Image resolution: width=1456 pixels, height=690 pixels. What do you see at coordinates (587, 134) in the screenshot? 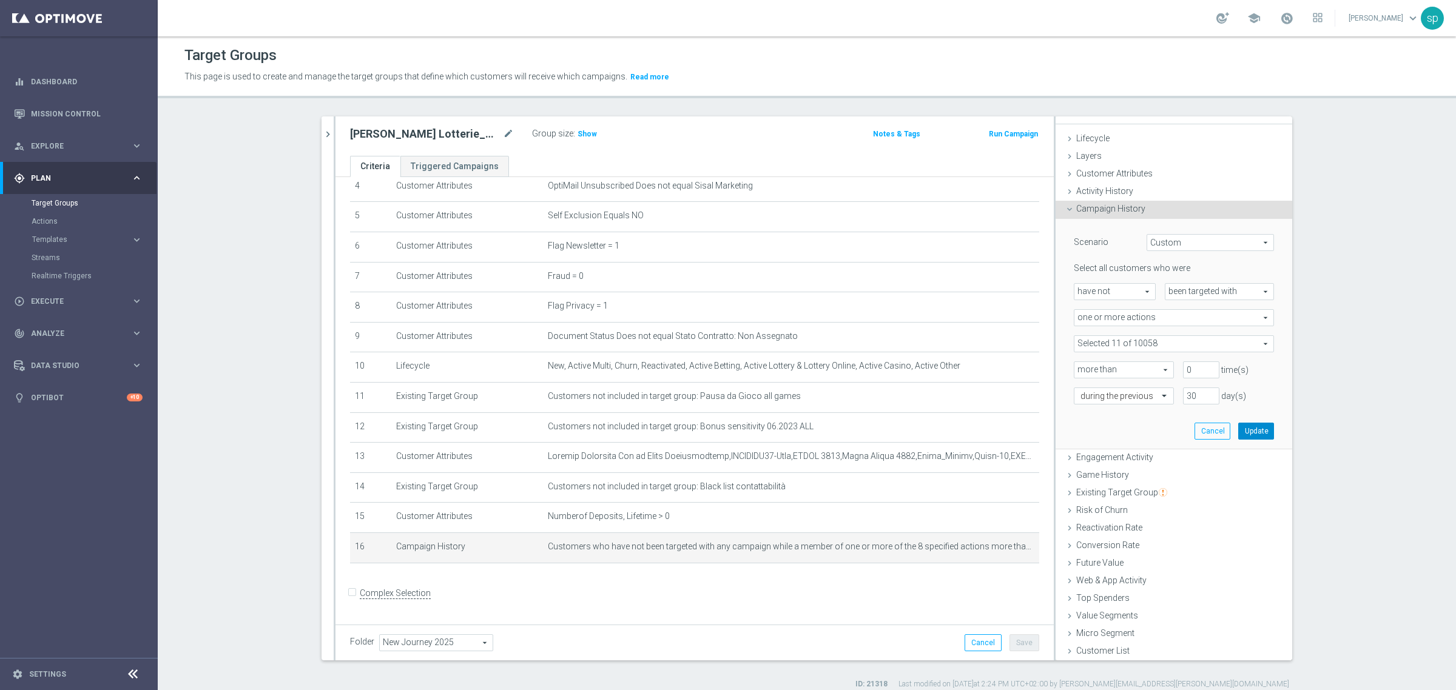
I see `span: Show` at bounding box center [587, 134].